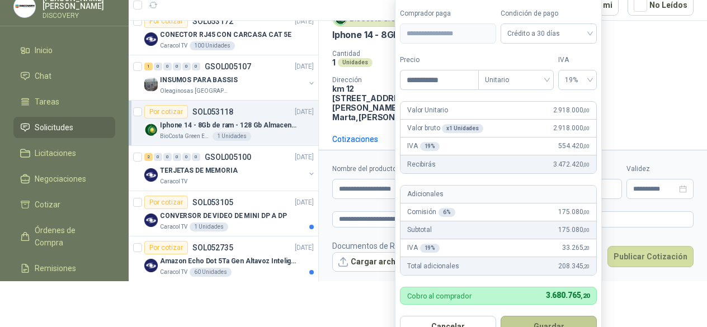  What do you see at coordinates (55, 268) in the screenshot?
I see `span: Remisiones` at bounding box center [55, 268].